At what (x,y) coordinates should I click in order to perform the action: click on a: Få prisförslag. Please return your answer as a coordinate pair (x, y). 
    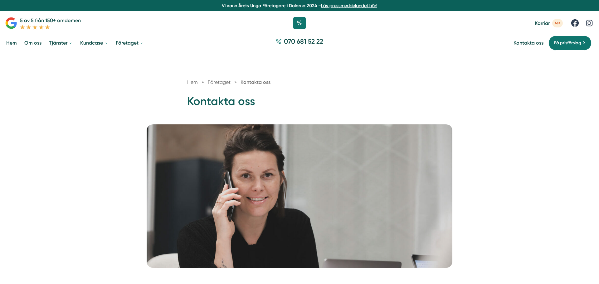
    Looking at the image, I should click on (570, 43).